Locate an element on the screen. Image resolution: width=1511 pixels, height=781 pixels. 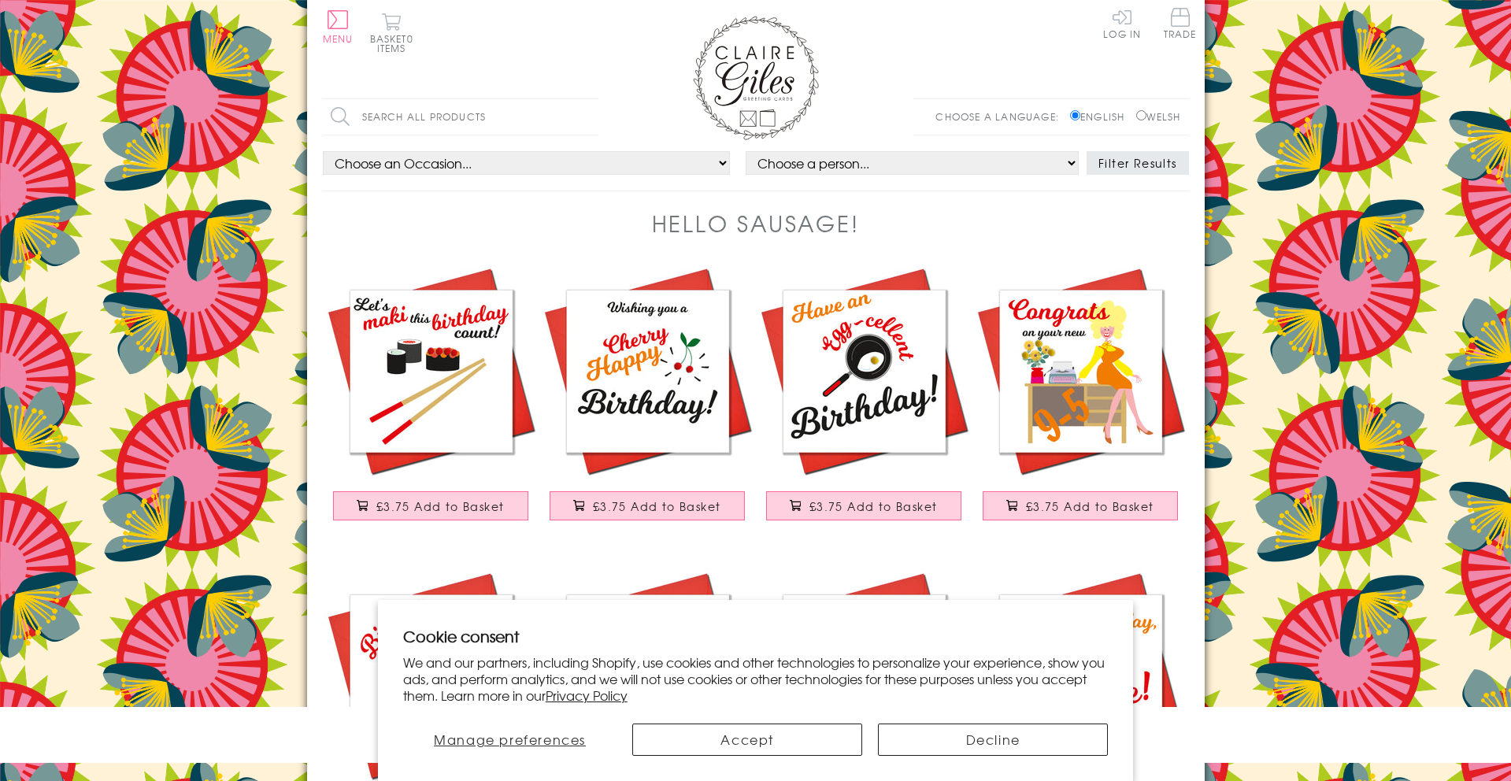
button: Manage preferences is located at coordinates (510, 740).